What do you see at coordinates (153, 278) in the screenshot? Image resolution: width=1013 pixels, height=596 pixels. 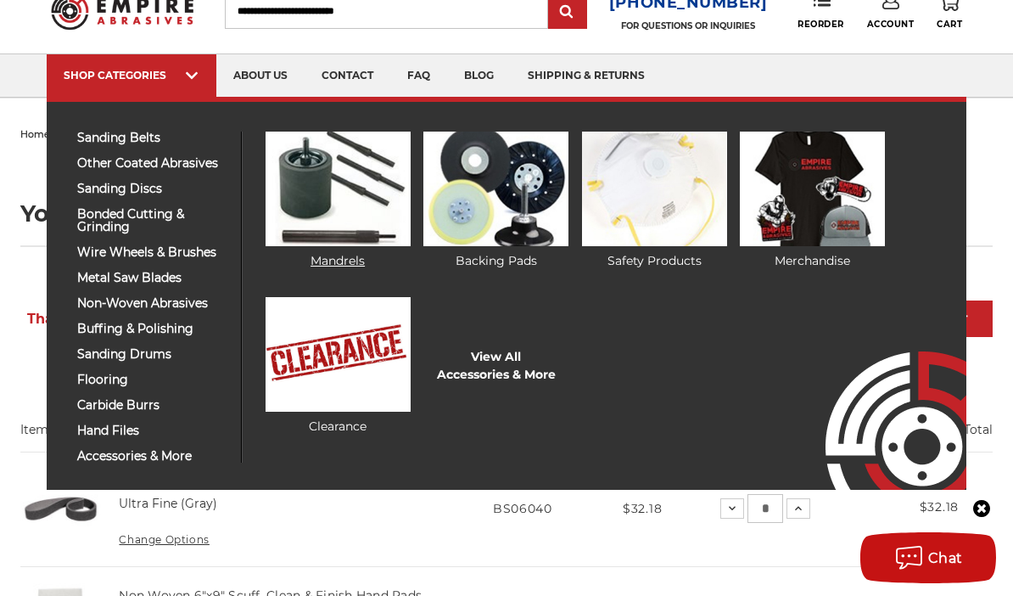 I see `span: metal saw blades` at bounding box center [153, 278].